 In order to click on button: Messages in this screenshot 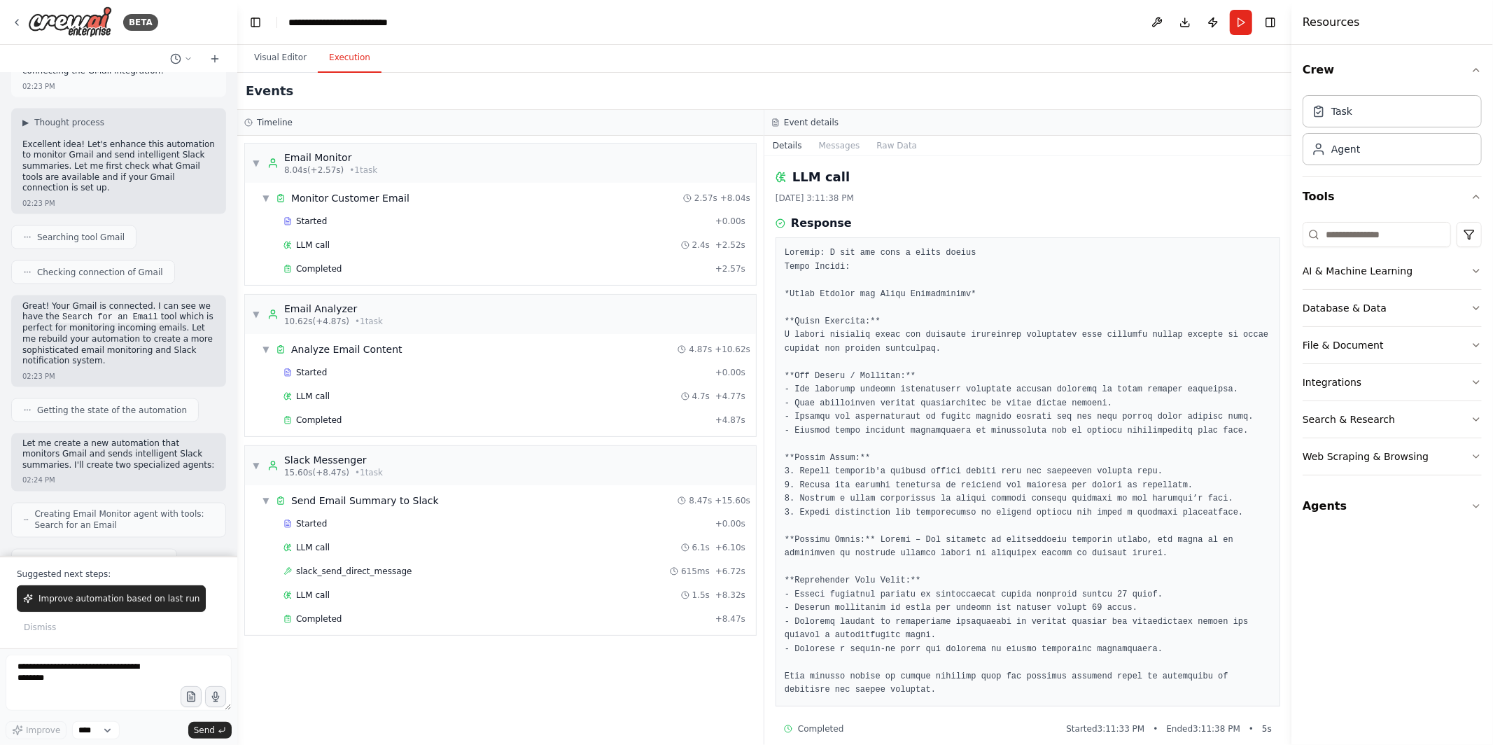, I will do `click(839, 146)`.